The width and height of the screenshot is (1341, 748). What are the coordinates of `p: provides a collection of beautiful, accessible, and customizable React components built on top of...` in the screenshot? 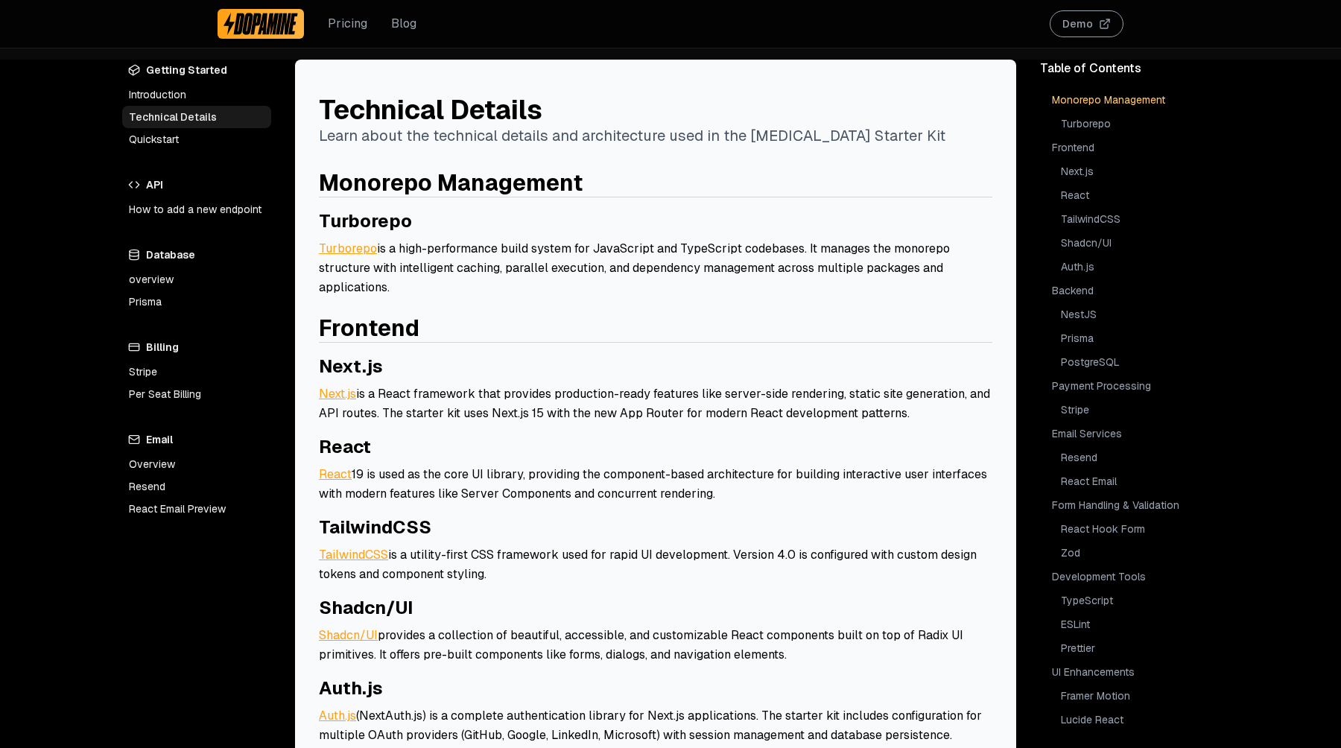 It's located at (656, 645).